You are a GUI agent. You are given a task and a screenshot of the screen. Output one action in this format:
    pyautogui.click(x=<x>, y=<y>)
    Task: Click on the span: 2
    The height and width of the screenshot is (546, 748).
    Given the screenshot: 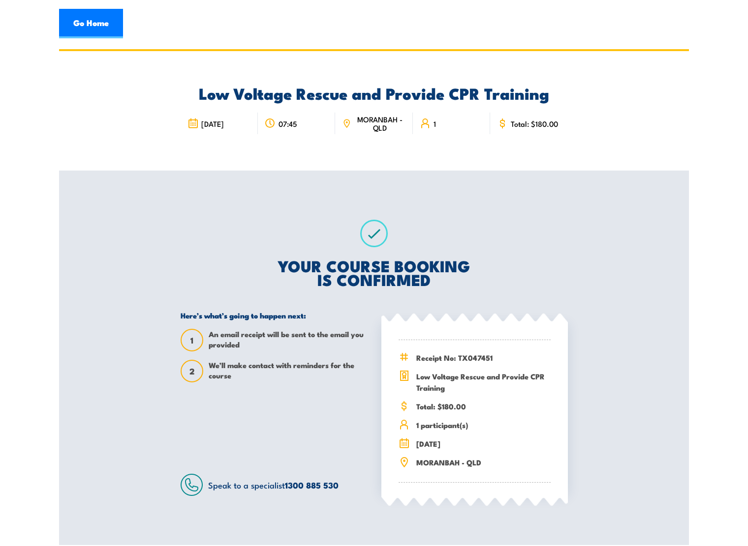 What is the action you would take?
    pyautogui.click(x=192, y=371)
    